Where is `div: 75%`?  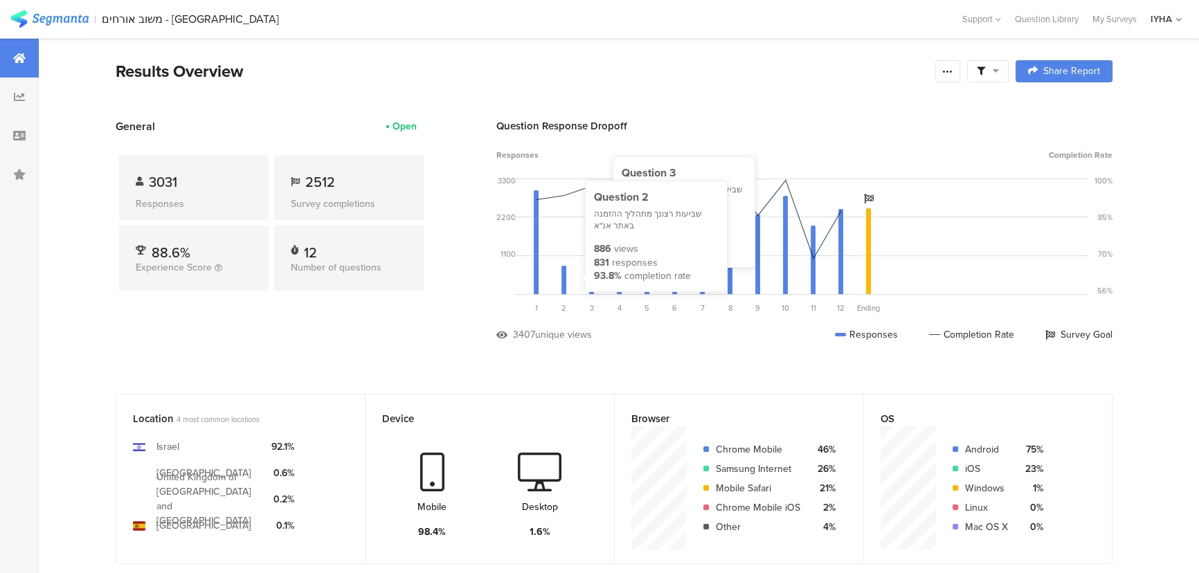 div: 75% is located at coordinates (1031, 449).